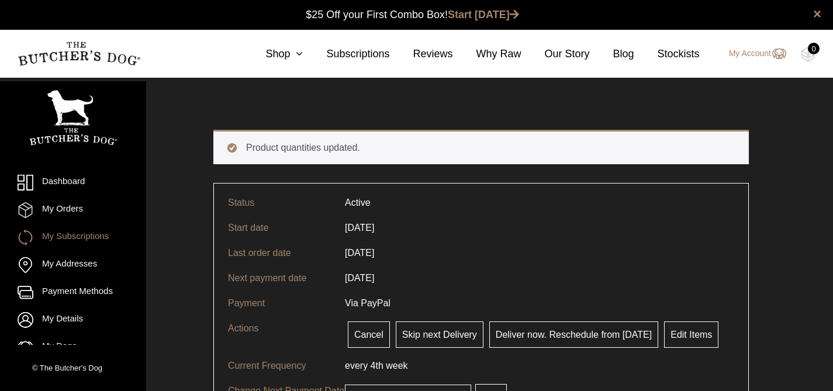 This screenshot has height=391, width=833. I want to click on a: Blog, so click(612, 54).